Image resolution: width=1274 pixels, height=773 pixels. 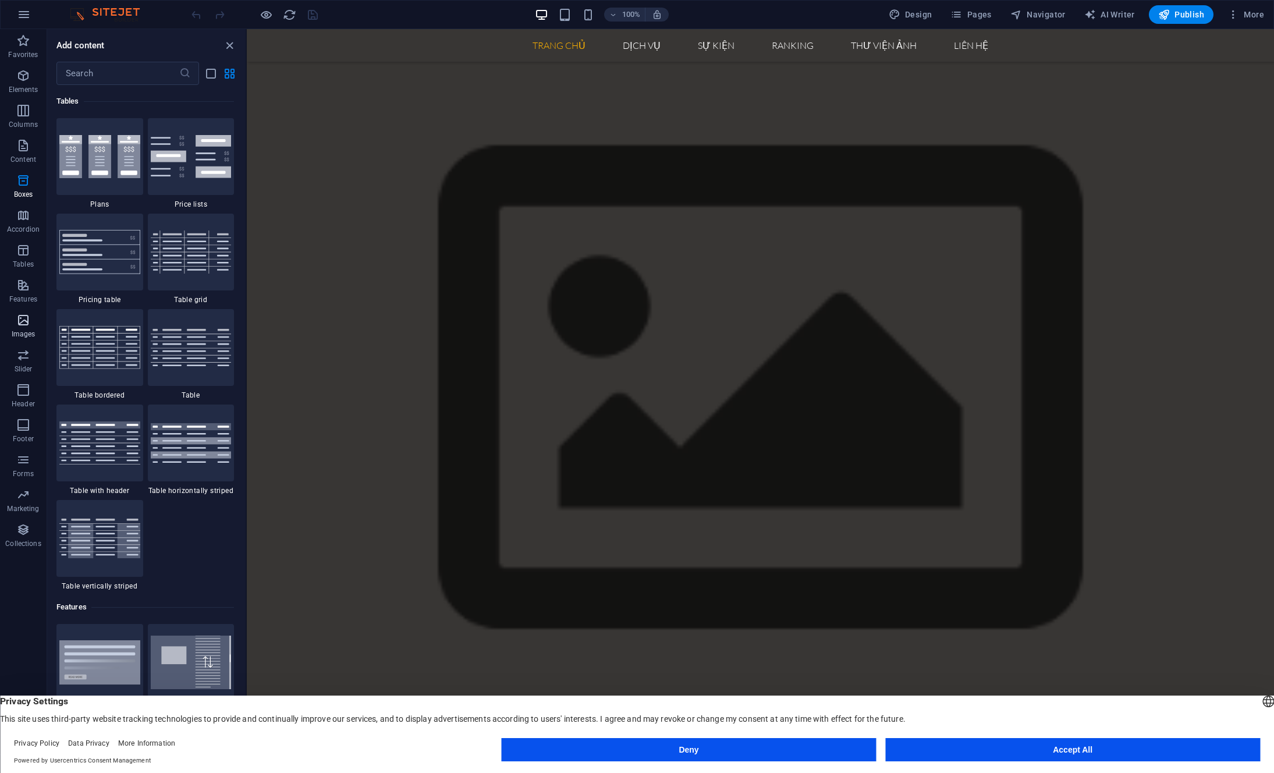 What do you see at coordinates (99, 157) in the screenshot?
I see `img: plans.svg` at bounding box center [99, 157].